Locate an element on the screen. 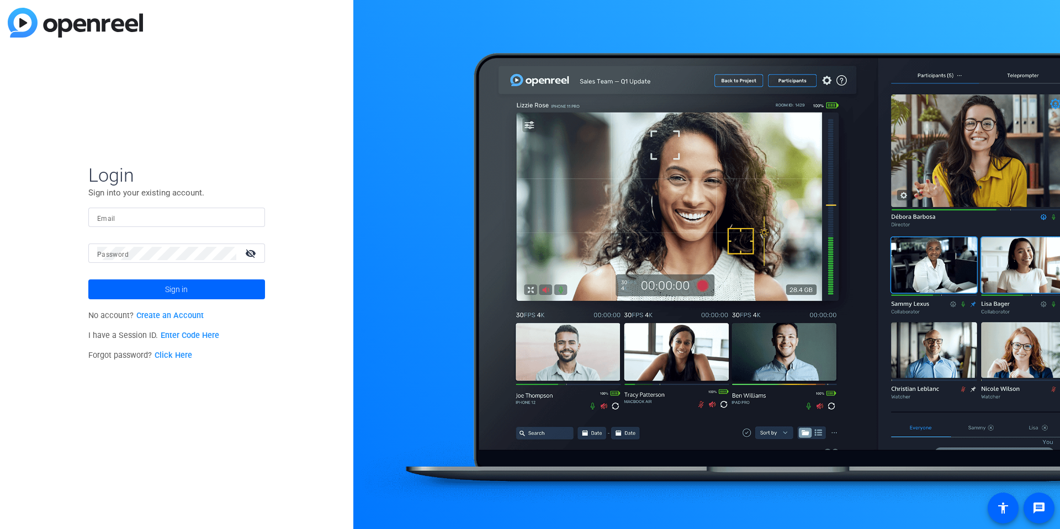 The image size is (1060, 529). mat-icon: accessibility is located at coordinates (1004, 508).